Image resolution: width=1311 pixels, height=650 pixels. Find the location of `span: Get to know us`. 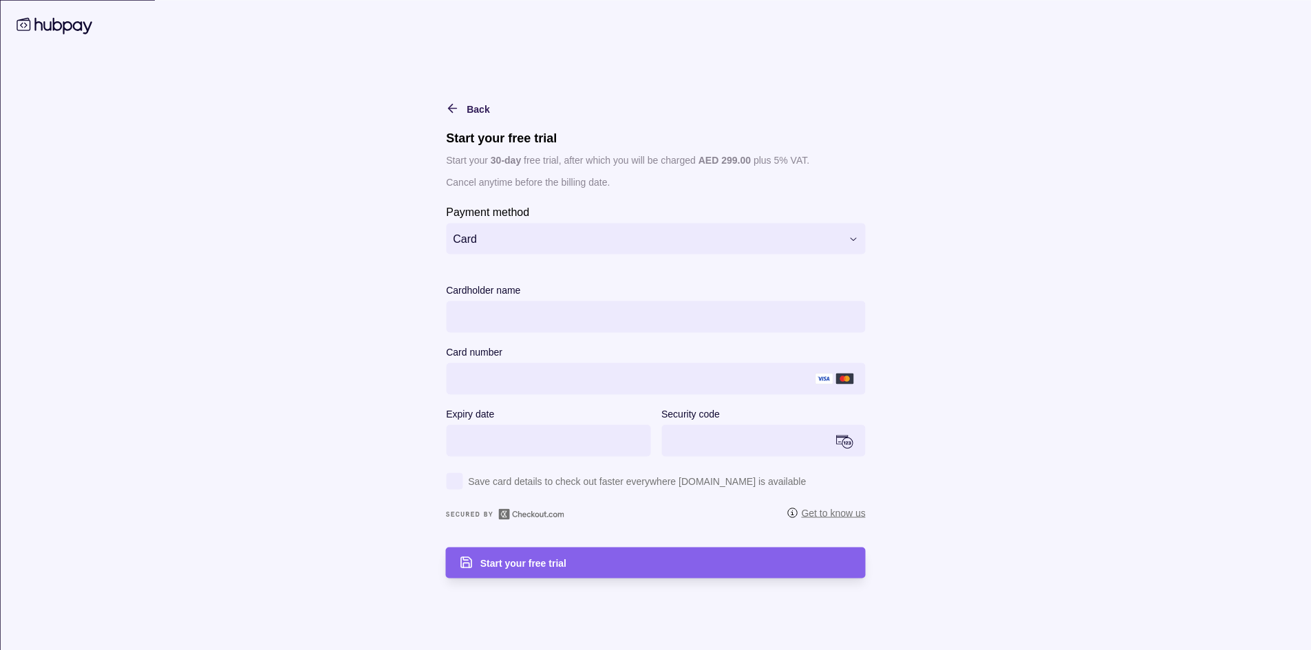

span: Get to know us is located at coordinates (826, 513).